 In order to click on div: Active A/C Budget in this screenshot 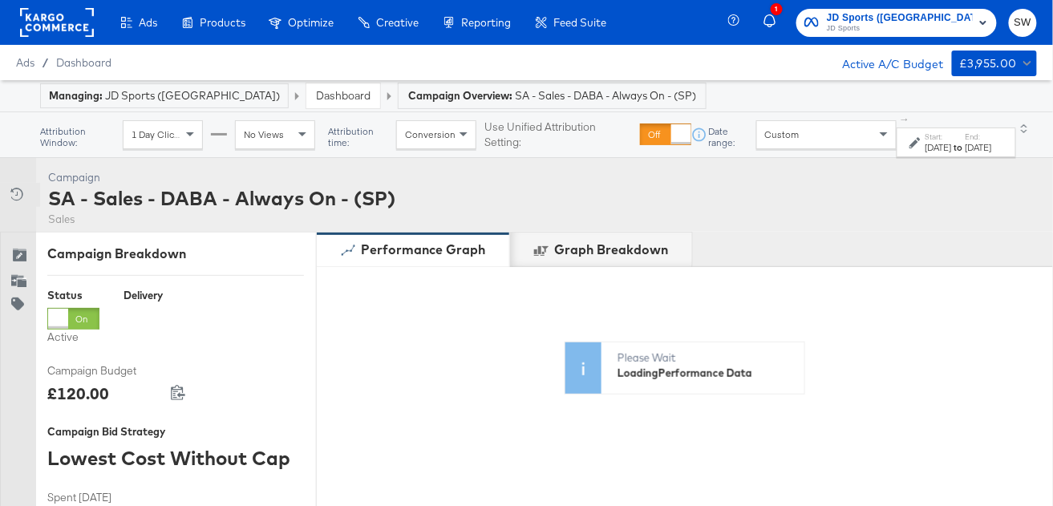, I will do `click(885, 63)`.